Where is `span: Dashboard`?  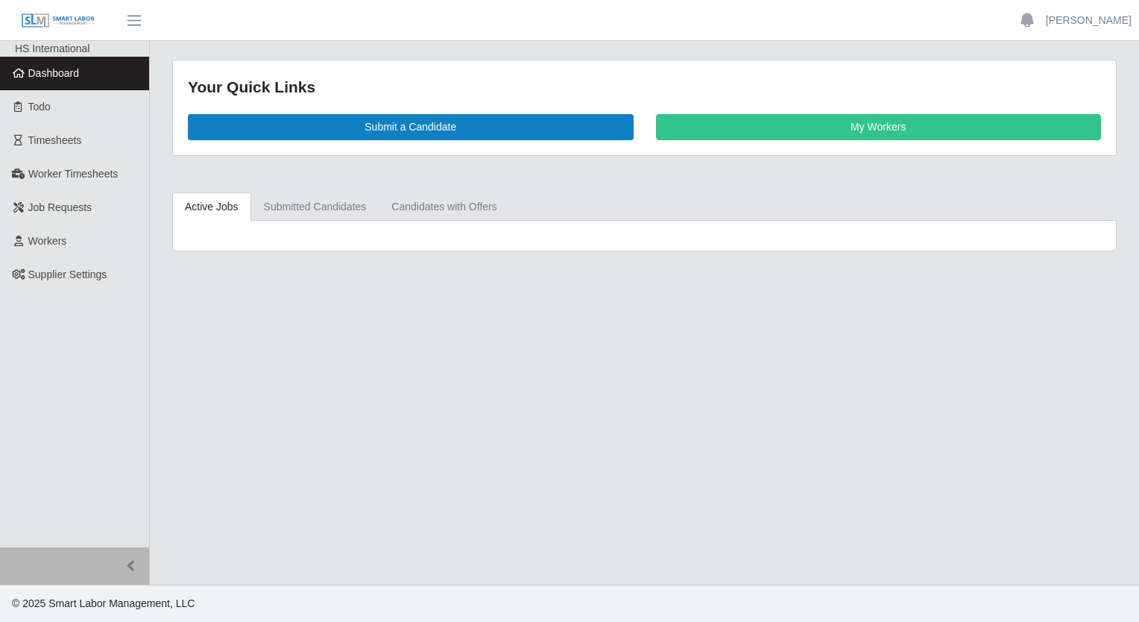
span: Dashboard is located at coordinates (54, 73).